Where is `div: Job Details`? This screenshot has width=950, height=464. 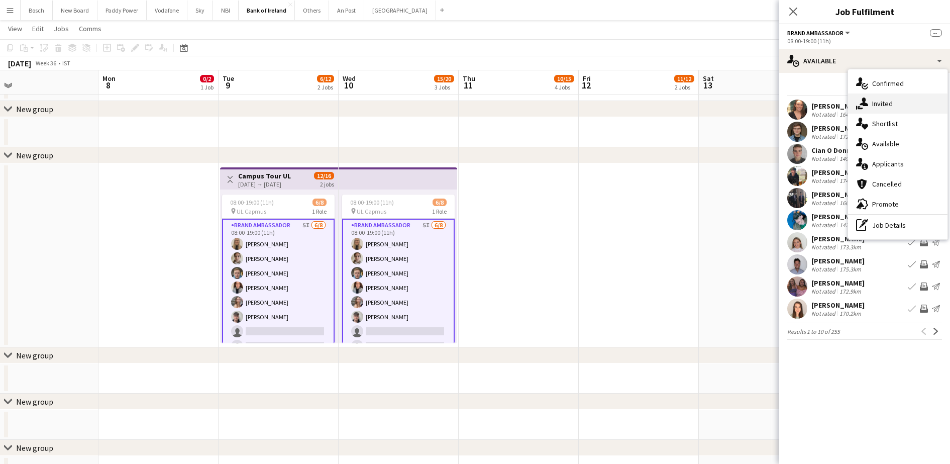
div: Job Details is located at coordinates (898, 225).